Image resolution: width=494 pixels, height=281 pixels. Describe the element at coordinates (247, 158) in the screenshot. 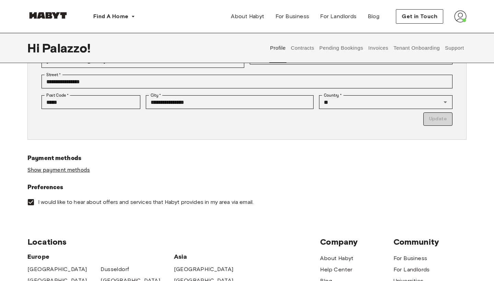

I see `h6: Payment methods` at that location.